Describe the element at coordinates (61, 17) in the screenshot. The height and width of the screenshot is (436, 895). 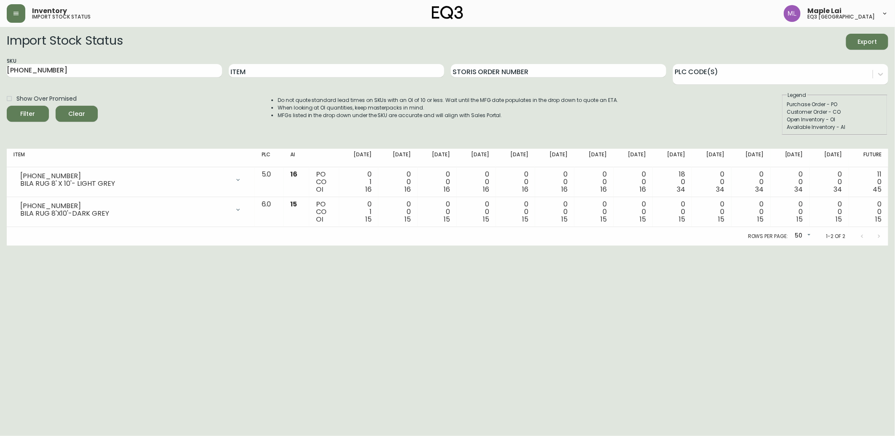
I see `h5: import stock status` at that location.